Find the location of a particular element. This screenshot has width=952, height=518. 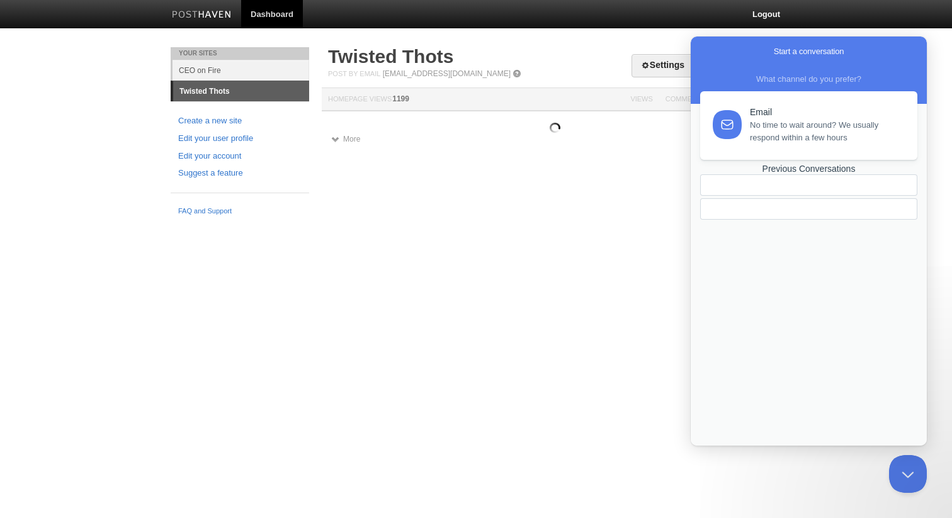

div: Previous Conversations is located at coordinates (118, 132).